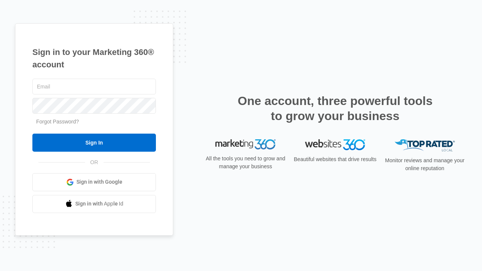 The height and width of the screenshot is (271, 482). What do you see at coordinates (94, 204) in the screenshot?
I see `a: Sign in with Apple Id` at bounding box center [94, 204].